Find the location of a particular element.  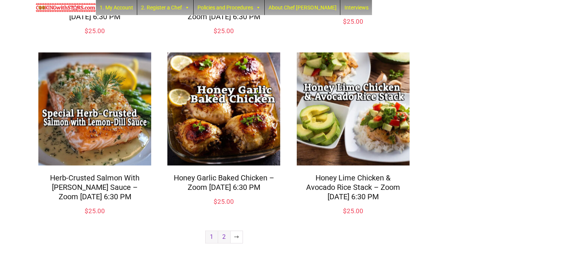

img: Honey Lime Chicken & Avocado Rice Stack – Zoom Monday Aug 11, 2025 @ 6:30 PM is located at coordinates (353, 109).